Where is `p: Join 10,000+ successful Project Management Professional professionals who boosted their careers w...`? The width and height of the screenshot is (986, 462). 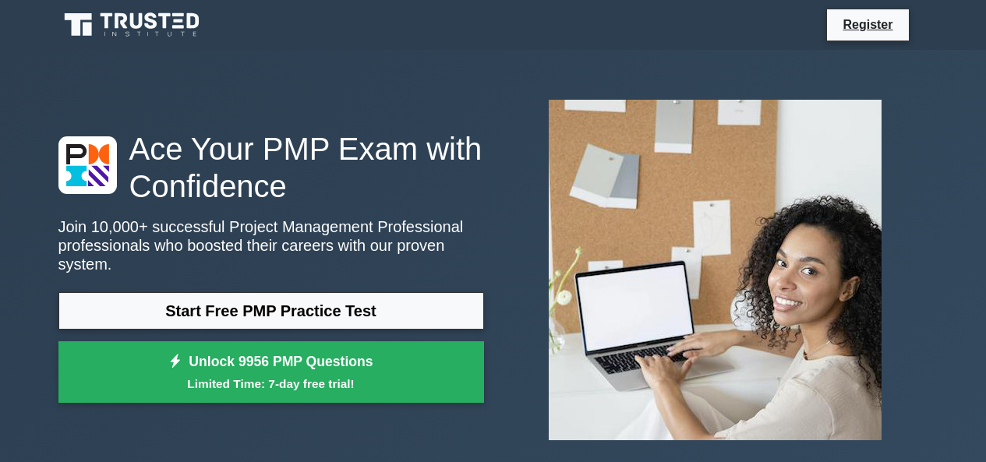
p: Join 10,000+ successful Project Management Professional professionals who boosted their careers w... is located at coordinates (271, 246).